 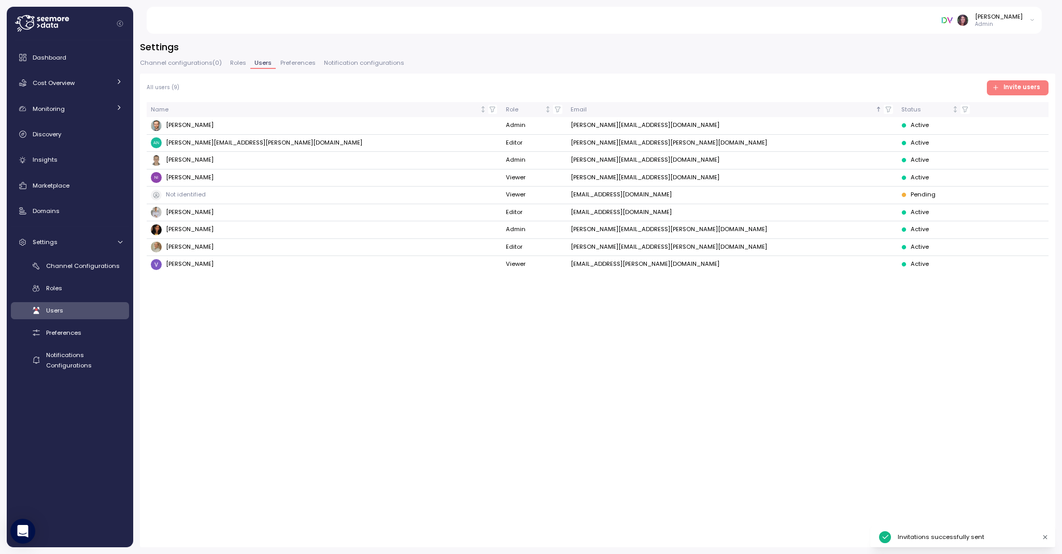 I want to click on a: Marketplace, so click(x=70, y=186).